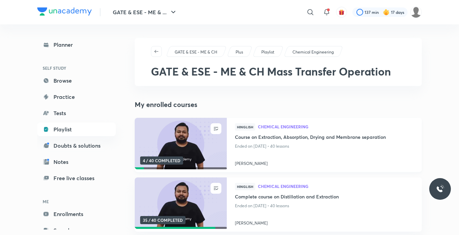 The image size is (459, 235). I want to click on a: Practice, so click(76, 97).